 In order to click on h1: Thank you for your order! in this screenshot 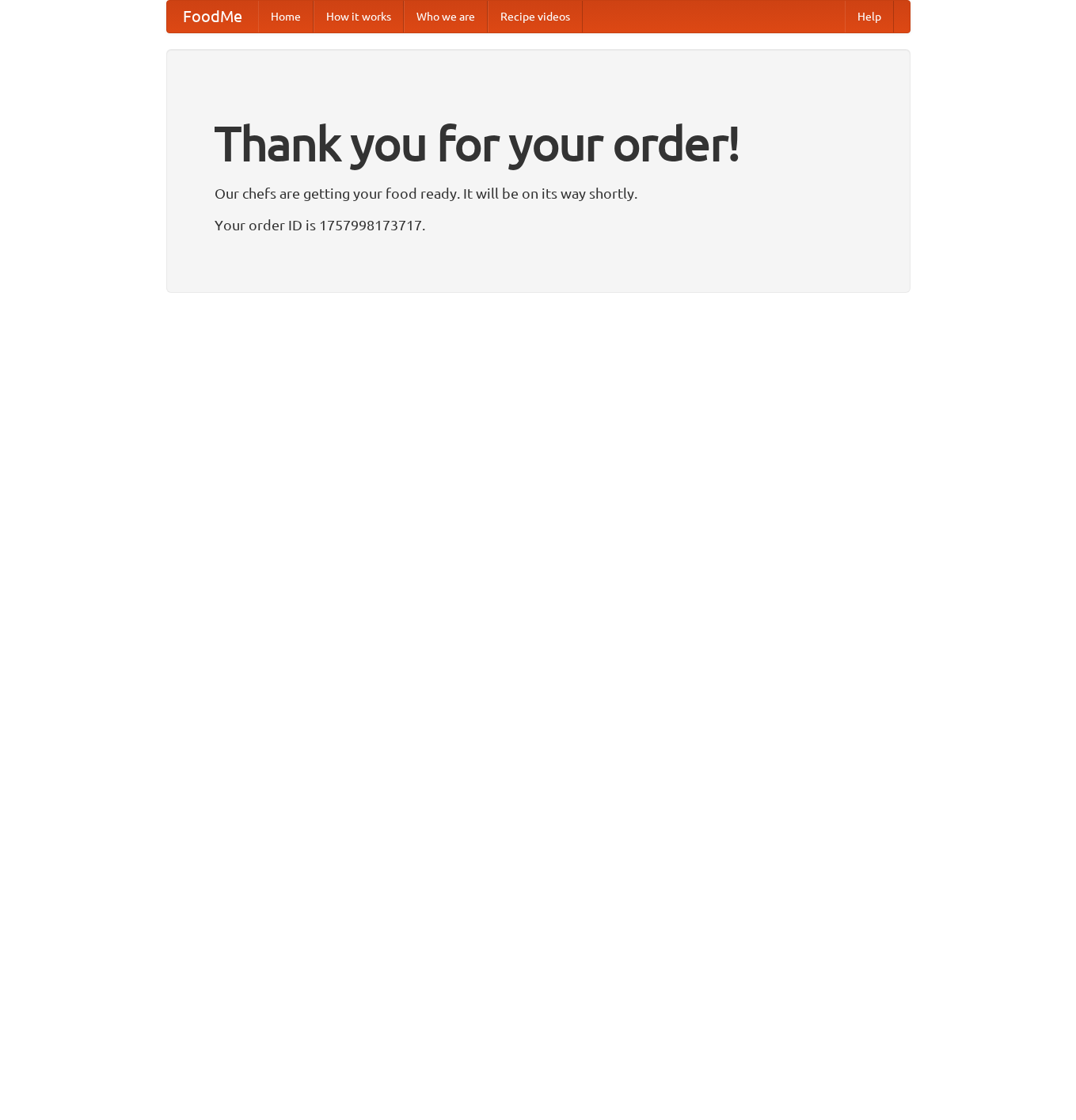, I will do `click(538, 143)`.